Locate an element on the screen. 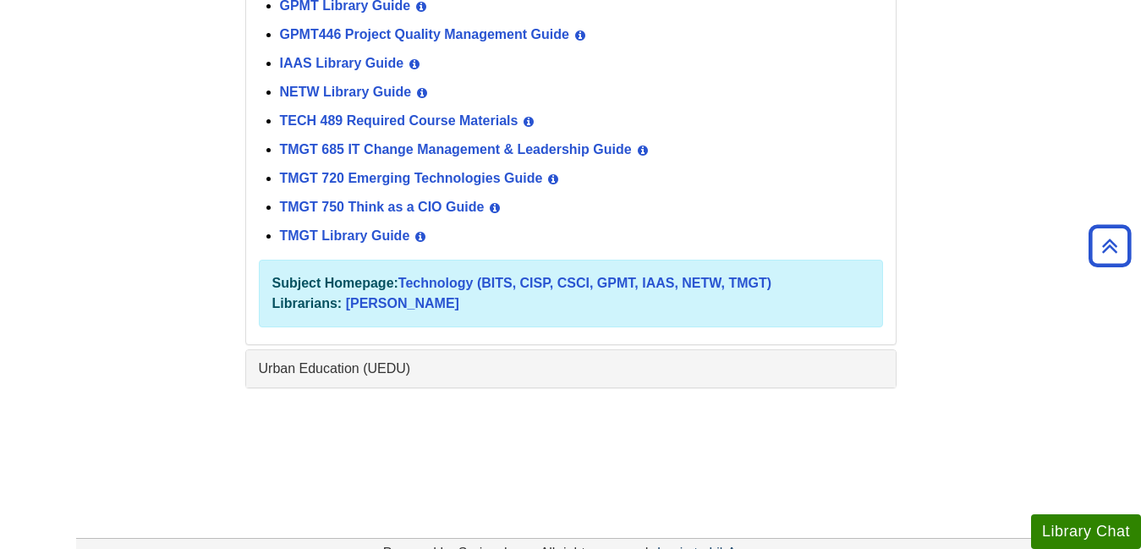 The width and height of the screenshot is (1141, 549). a: TECH 489 Required Course Materials is located at coordinates (399, 120).